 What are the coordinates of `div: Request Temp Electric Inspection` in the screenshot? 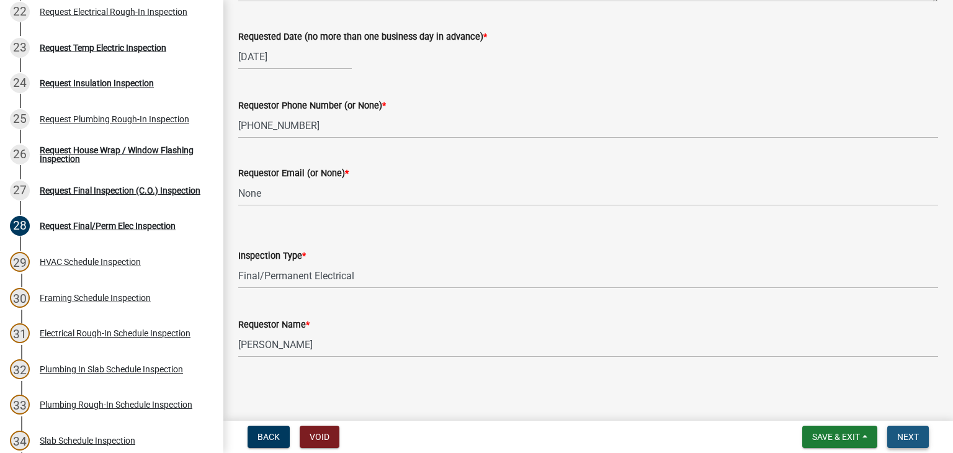 It's located at (103, 48).